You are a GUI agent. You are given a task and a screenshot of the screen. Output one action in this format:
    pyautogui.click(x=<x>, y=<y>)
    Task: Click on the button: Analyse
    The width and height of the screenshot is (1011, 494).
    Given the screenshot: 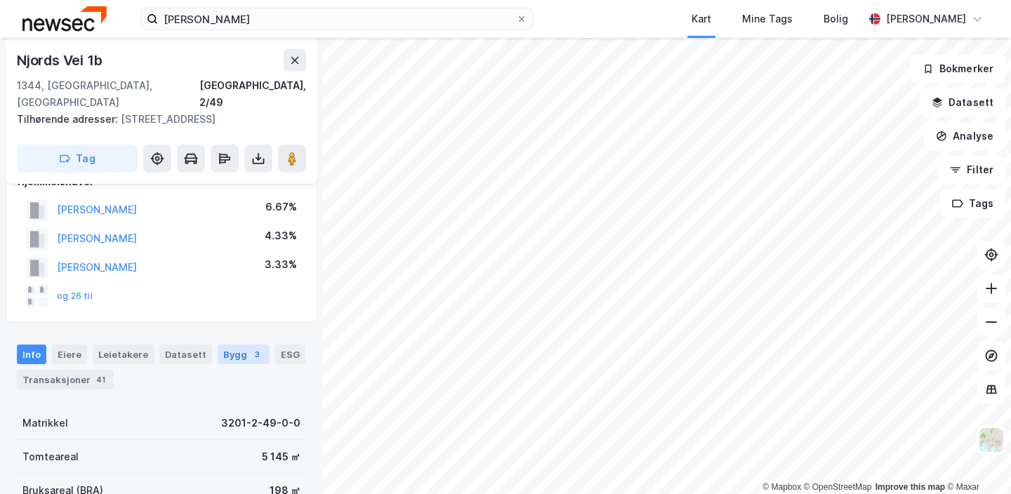 What is the action you would take?
    pyautogui.click(x=965, y=136)
    